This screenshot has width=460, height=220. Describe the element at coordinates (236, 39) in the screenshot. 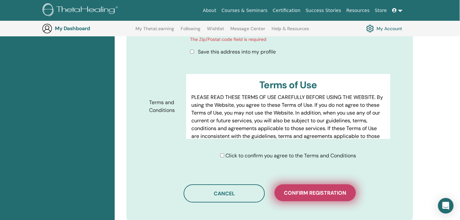

I see `div: The Zip/Postal code field is required` at that location.